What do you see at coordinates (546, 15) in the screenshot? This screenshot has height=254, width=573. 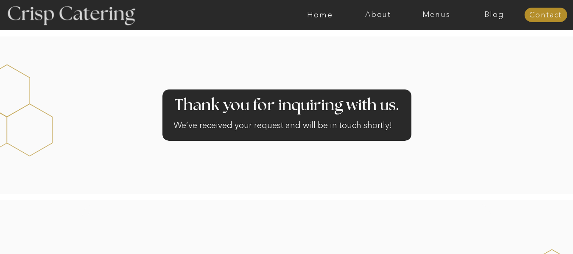 I see `a: Contact` at bounding box center [546, 15].